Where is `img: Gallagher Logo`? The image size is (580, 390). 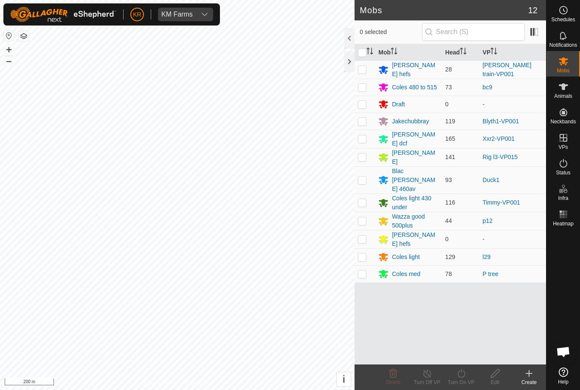 img: Gallagher Logo is located at coordinates (63, 14).